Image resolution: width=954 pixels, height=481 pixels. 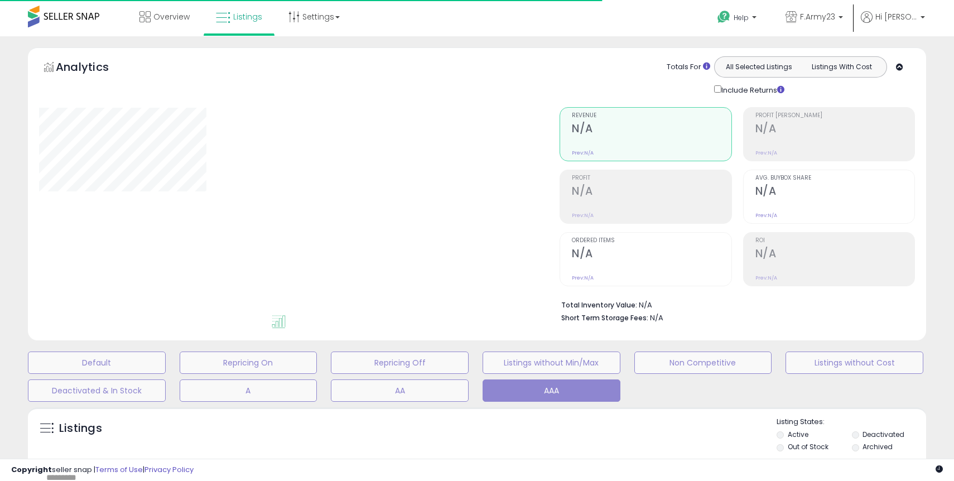 I want to click on button: Default, so click(x=96, y=363).